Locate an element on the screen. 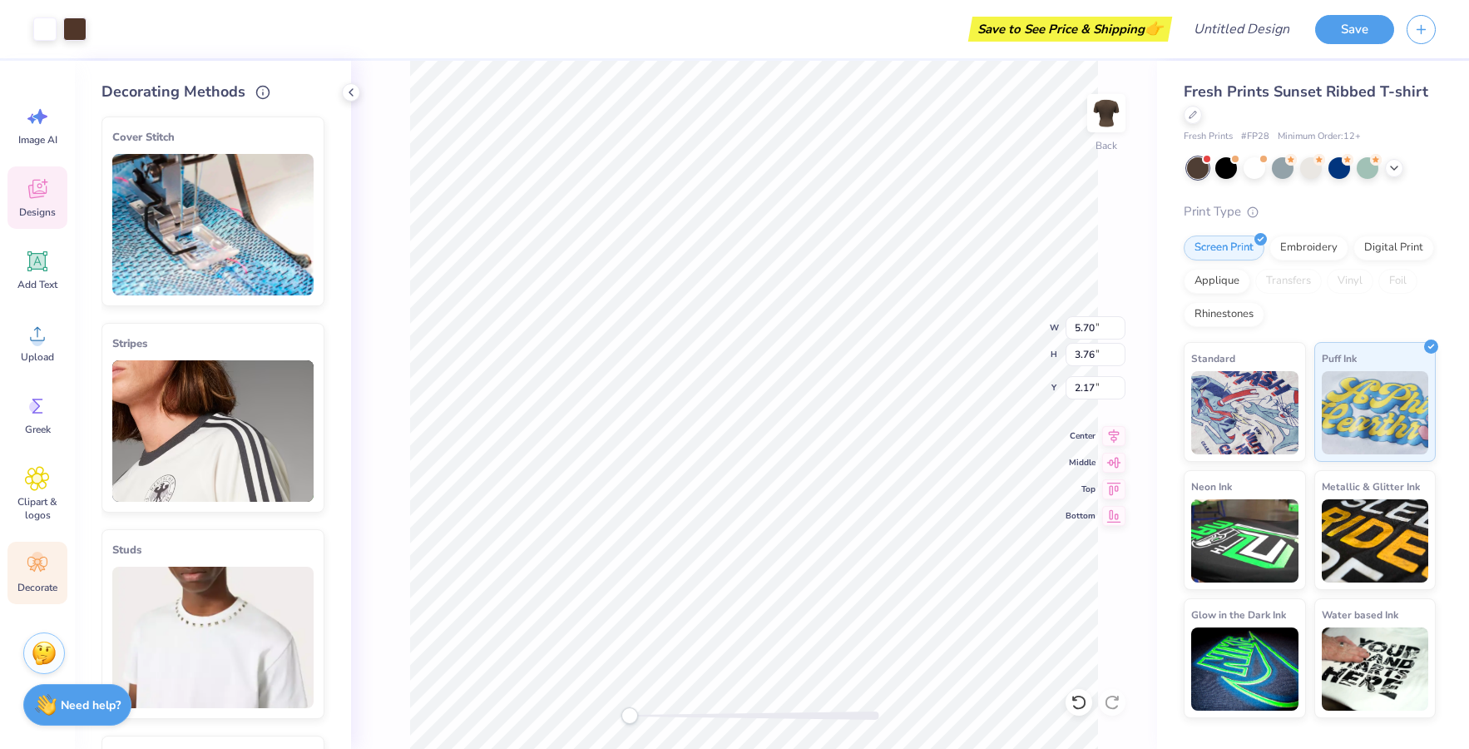 This screenshot has height=749, width=1469. div: Print Type is located at coordinates (1309, 211).